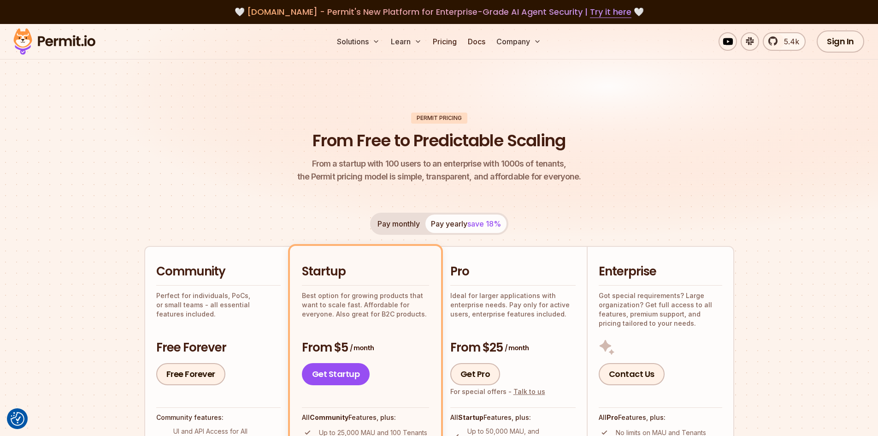  What do you see at coordinates (513, 305) in the screenshot?
I see `p: Ideal for larger applications with enterprise needs. Pay only for active users, enterprise featur...` at bounding box center [513, 305].